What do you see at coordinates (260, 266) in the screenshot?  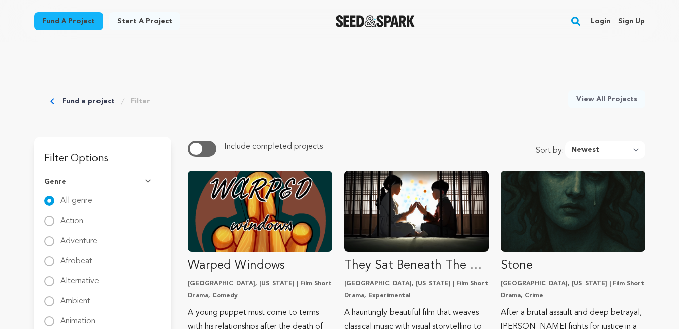 I see `p: Warped Windows` at bounding box center [260, 266].